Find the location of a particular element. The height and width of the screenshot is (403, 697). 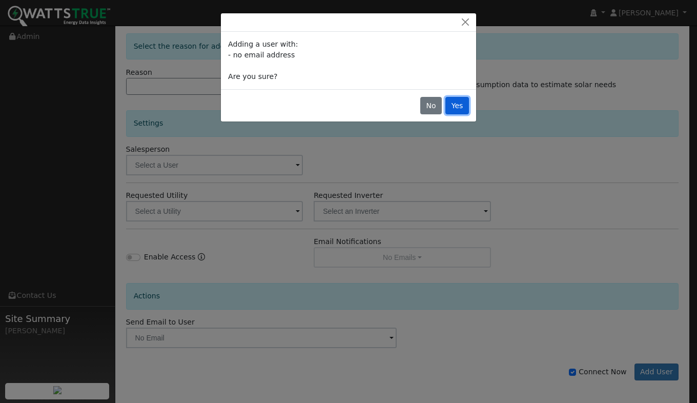

button: Close is located at coordinates (466, 22).